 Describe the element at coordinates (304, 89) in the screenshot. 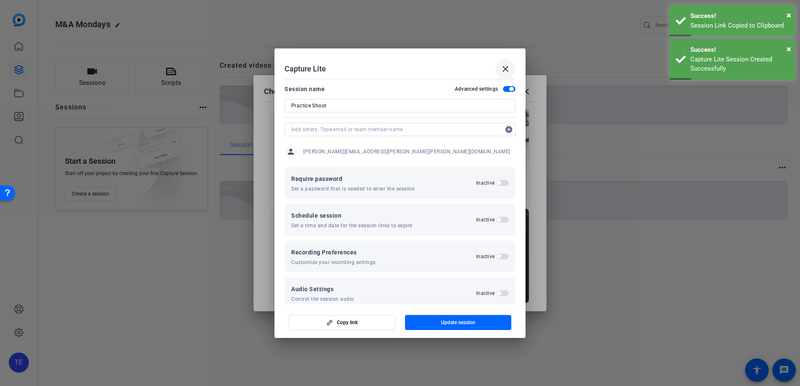

I see `div: Session name` at that location.